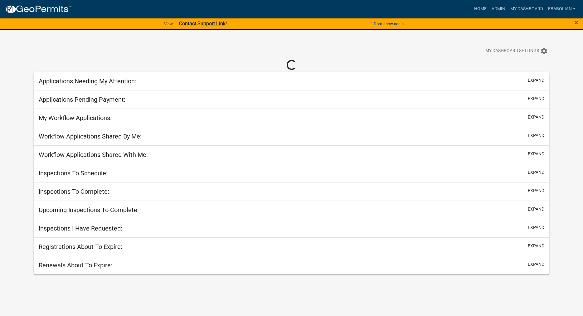  What do you see at coordinates (75, 265) in the screenshot?
I see `h5: Renewals About To Expire:` at bounding box center [75, 265].